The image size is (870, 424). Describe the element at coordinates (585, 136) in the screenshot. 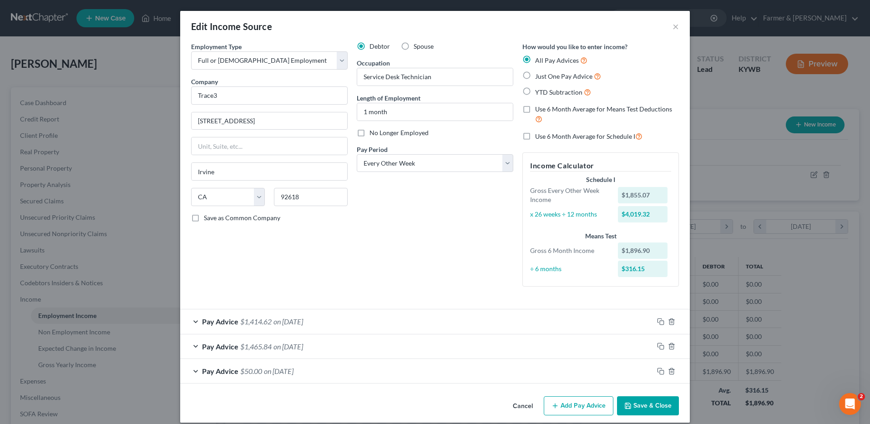

I see `span: Use 6 Month Average for Schedule I` at that location.